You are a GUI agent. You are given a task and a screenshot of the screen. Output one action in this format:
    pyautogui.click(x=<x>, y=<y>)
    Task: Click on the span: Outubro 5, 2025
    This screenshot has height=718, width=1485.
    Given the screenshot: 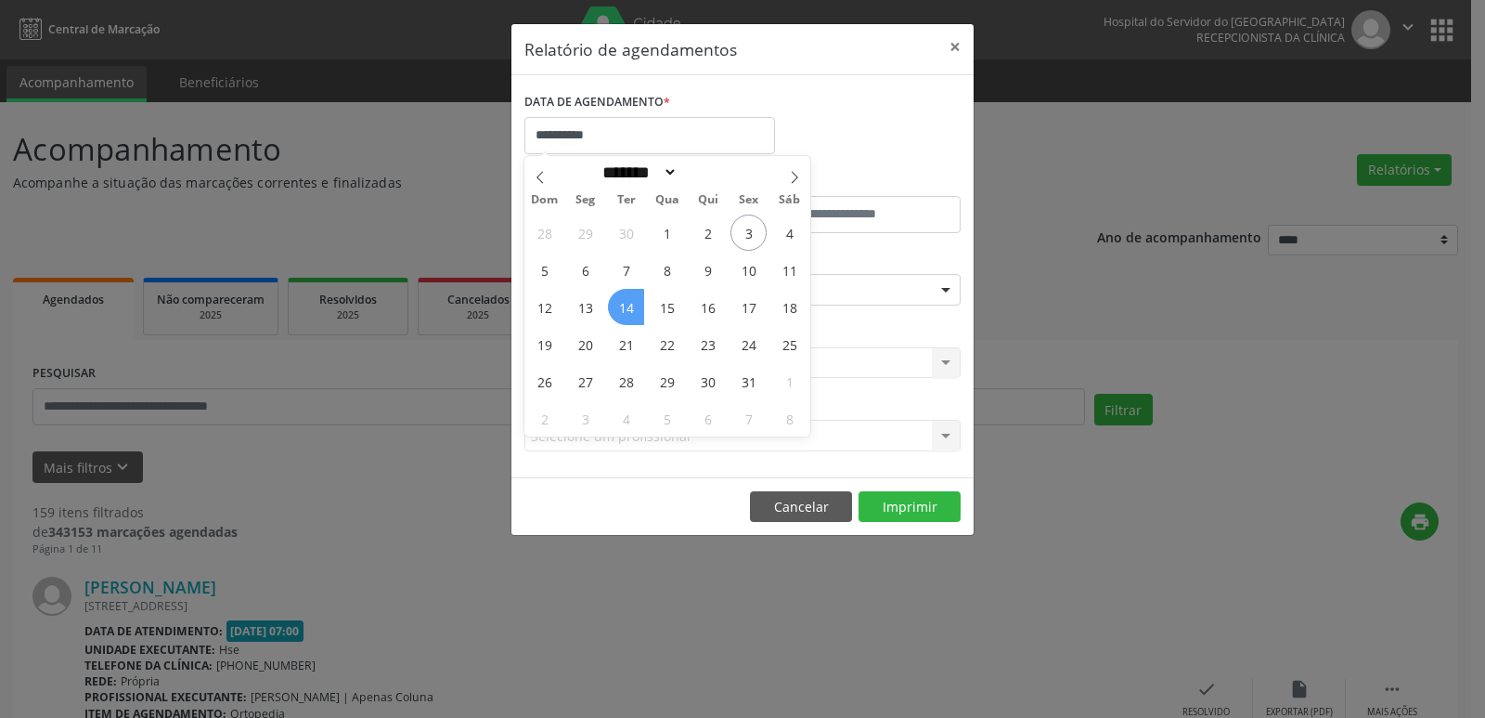 What is the action you would take?
    pyautogui.click(x=544, y=269)
    